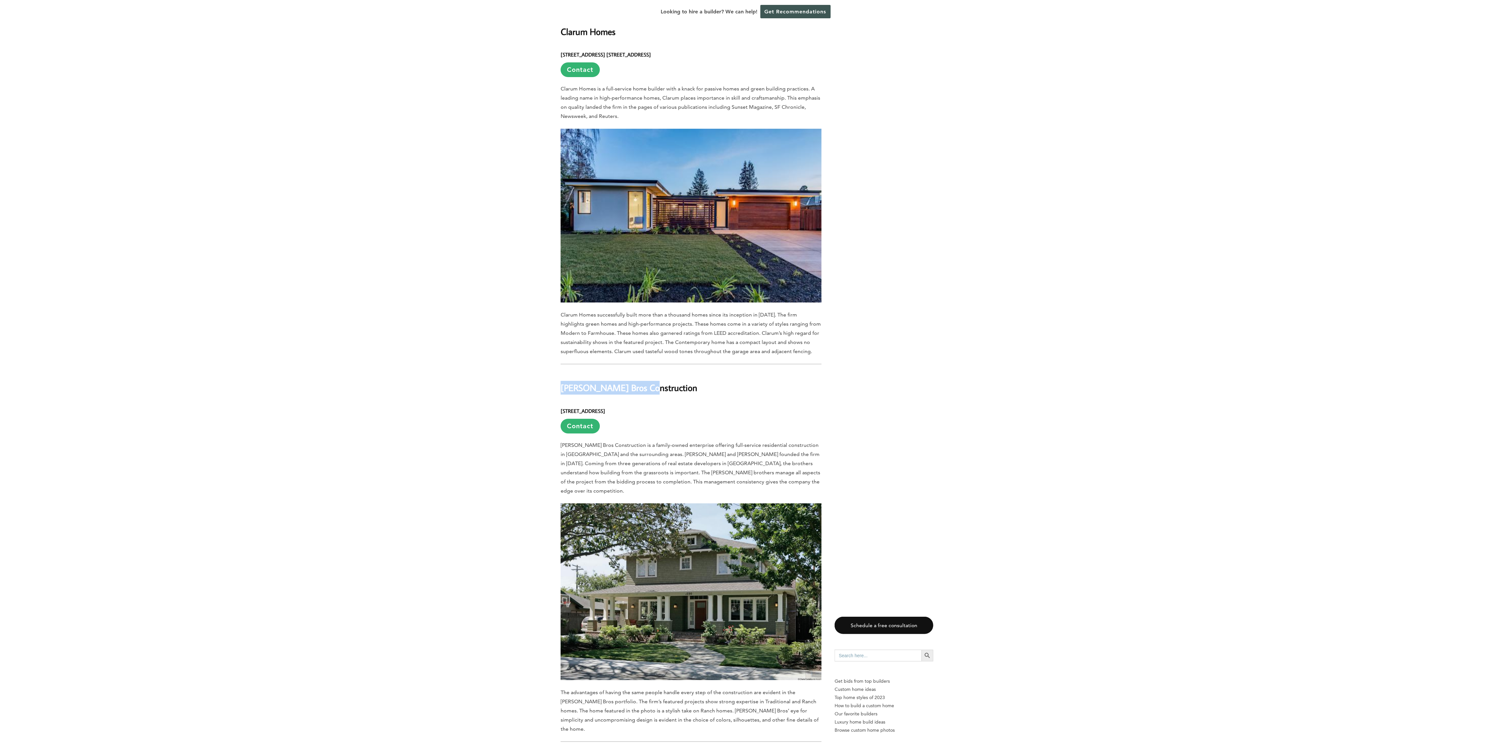 The image size is (1494, 750). Describe the element at coordinates (884, 706) in the screenshot. I see `a: How to build a custom home` at that location.